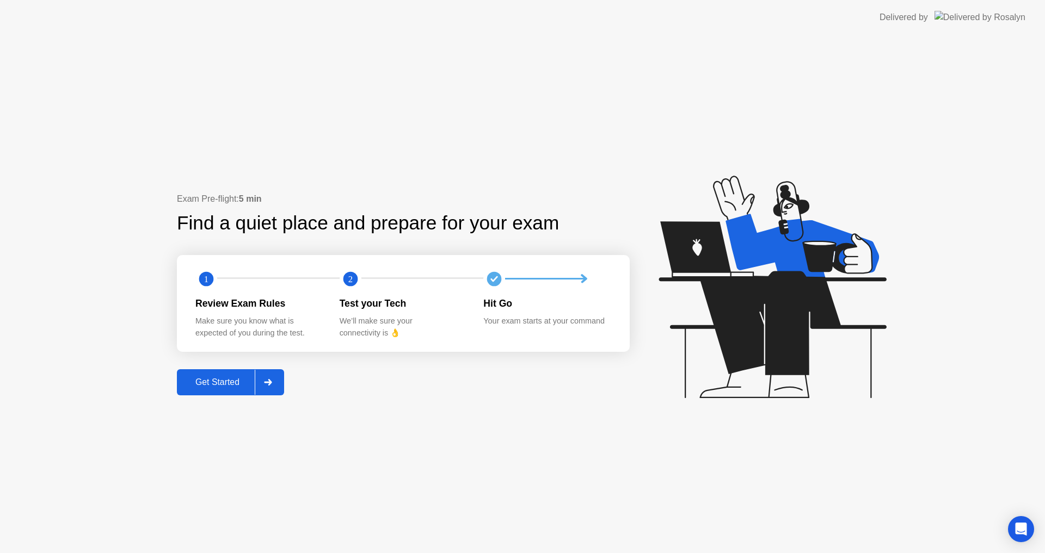 Image resolution: width=1045 pixels, height=553 pixels. I want to click on img: Delivered by Rosalyn, so click(979, 17).